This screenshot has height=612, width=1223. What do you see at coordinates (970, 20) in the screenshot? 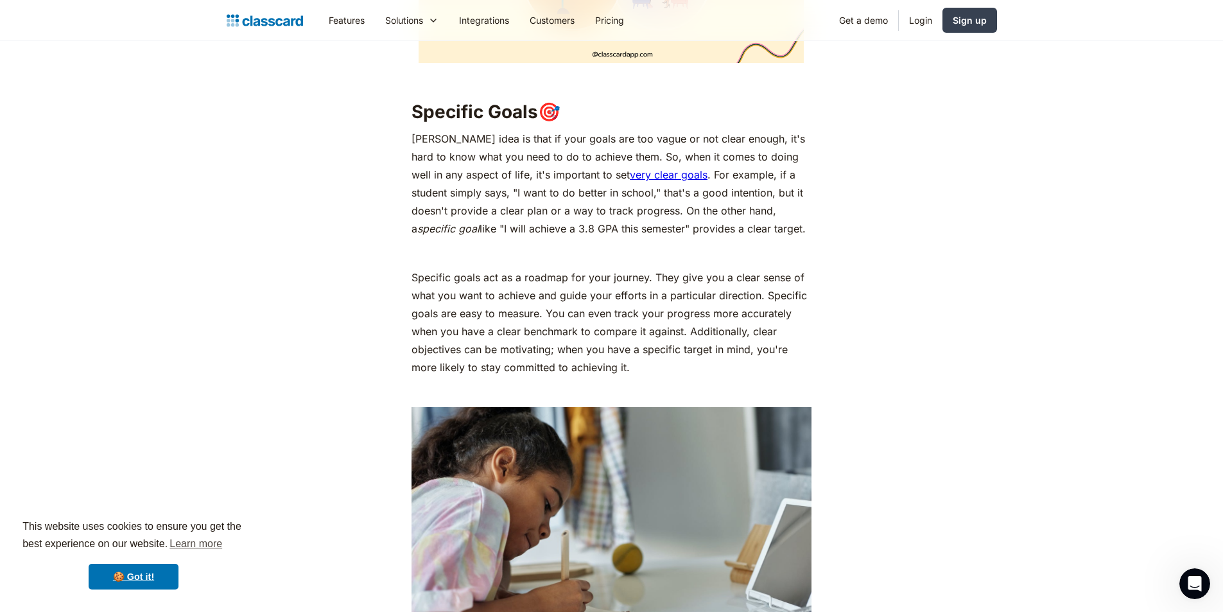
I see `div: Sign up` at bounding box center [970, 20].